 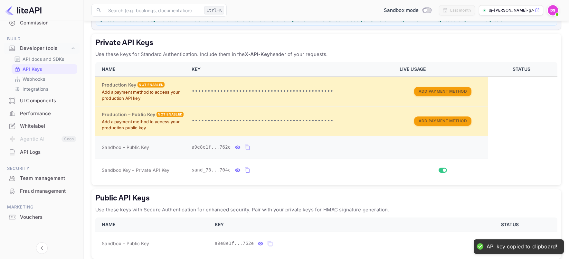 I want to click on a: Whitelabel, so click(x=42, y=126).